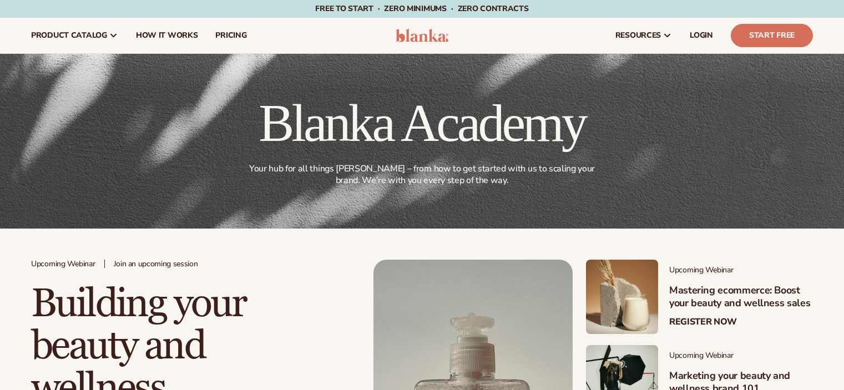  I want to click on a: product catalog, so click(74, 35).